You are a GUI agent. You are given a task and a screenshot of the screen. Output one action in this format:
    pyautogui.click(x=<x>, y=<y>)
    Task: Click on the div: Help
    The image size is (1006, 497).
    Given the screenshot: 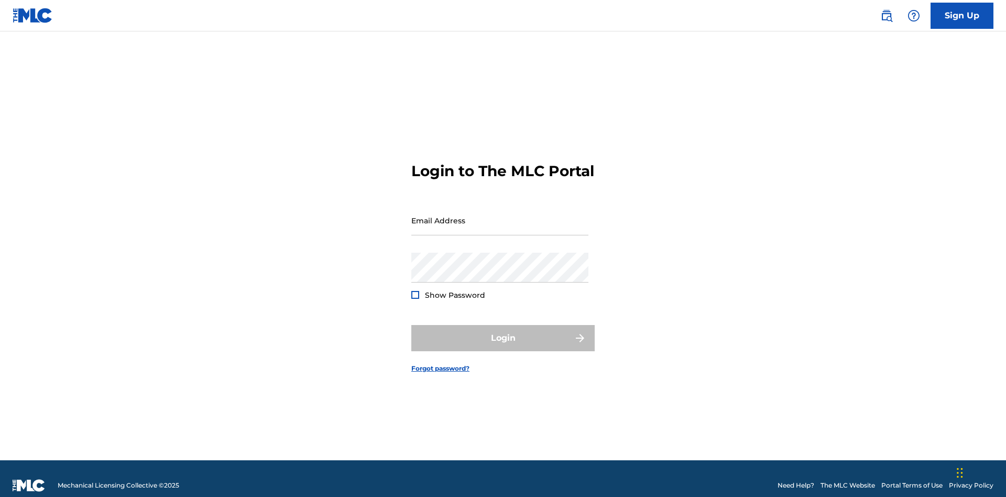 What is the action you would take?
    pyautogui.click(x=914, y=16)
    